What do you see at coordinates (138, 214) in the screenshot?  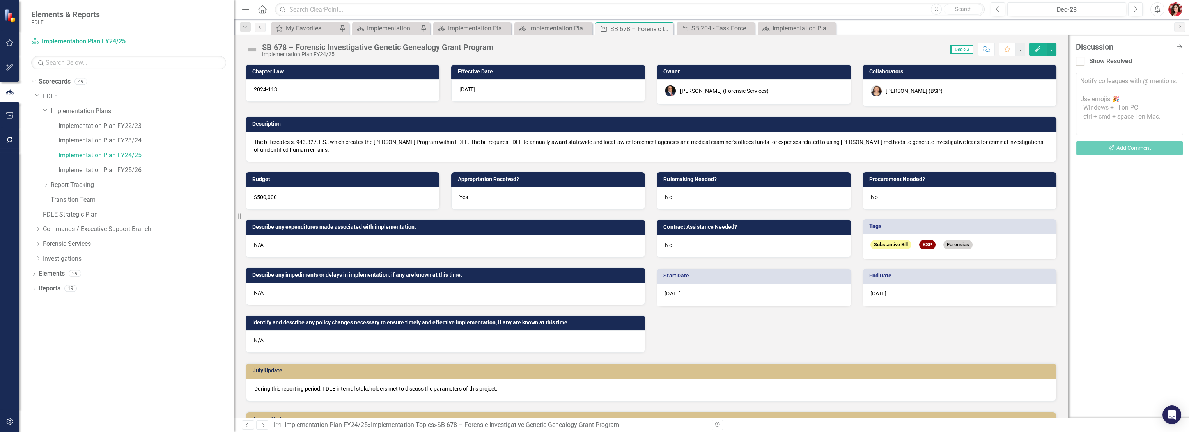 I see `a: FDLE Strategic Plan` at bounding box center [138, 214].